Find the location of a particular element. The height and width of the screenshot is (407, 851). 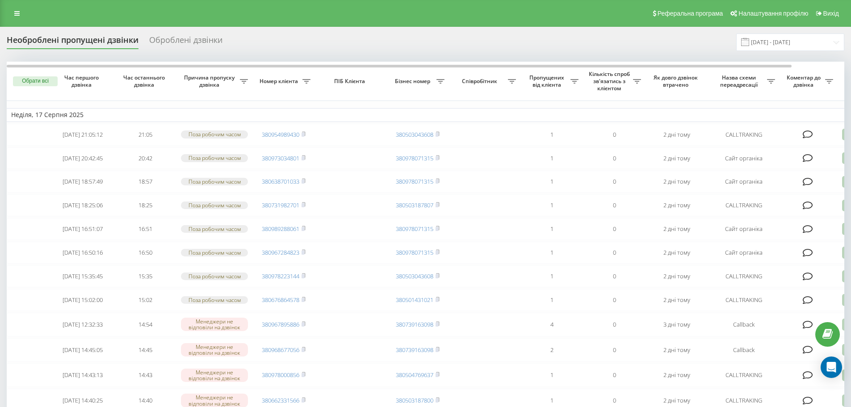

div: Необроблені пропущені дзвінки is located at coordinates (72, 42).